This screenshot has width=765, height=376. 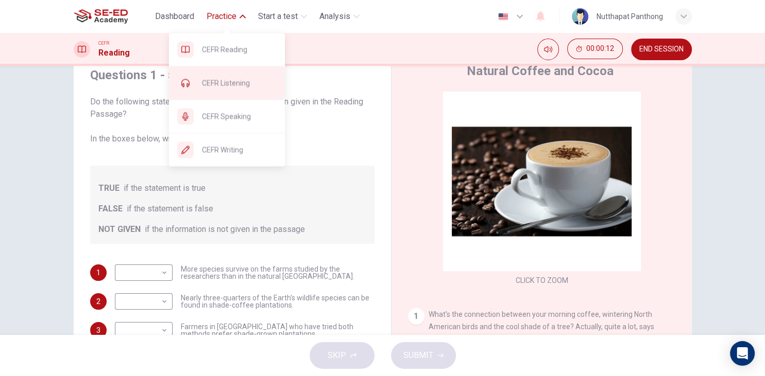 What do you see at coordinates (595, 49) in the screenshot?
I see `div: Hide` at bounding box center [595, 49].